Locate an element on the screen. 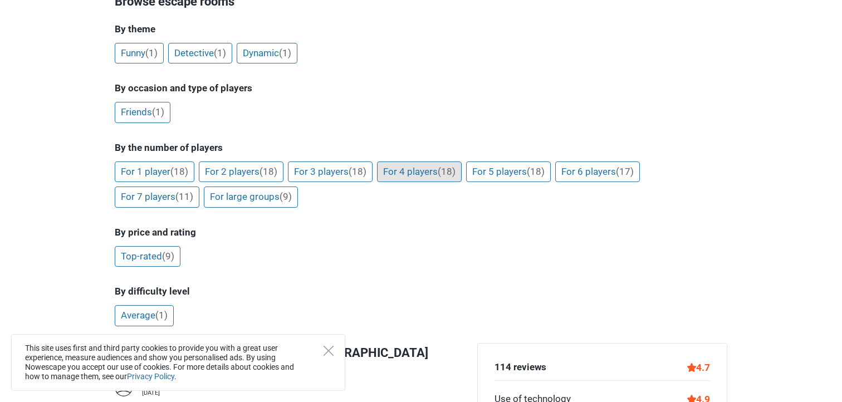  span: (17) is located at coordinates (625, 171).